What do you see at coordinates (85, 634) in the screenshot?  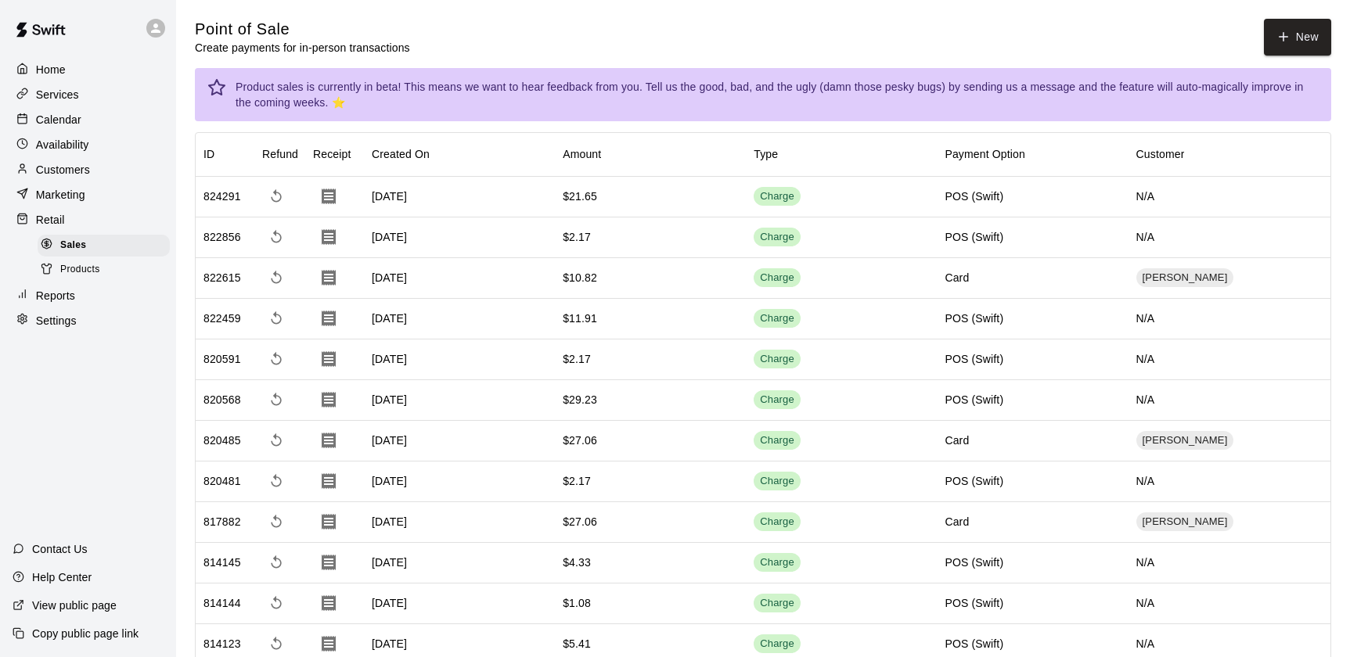 I see `p: Copy public page link` at bounding box center [85, 634].